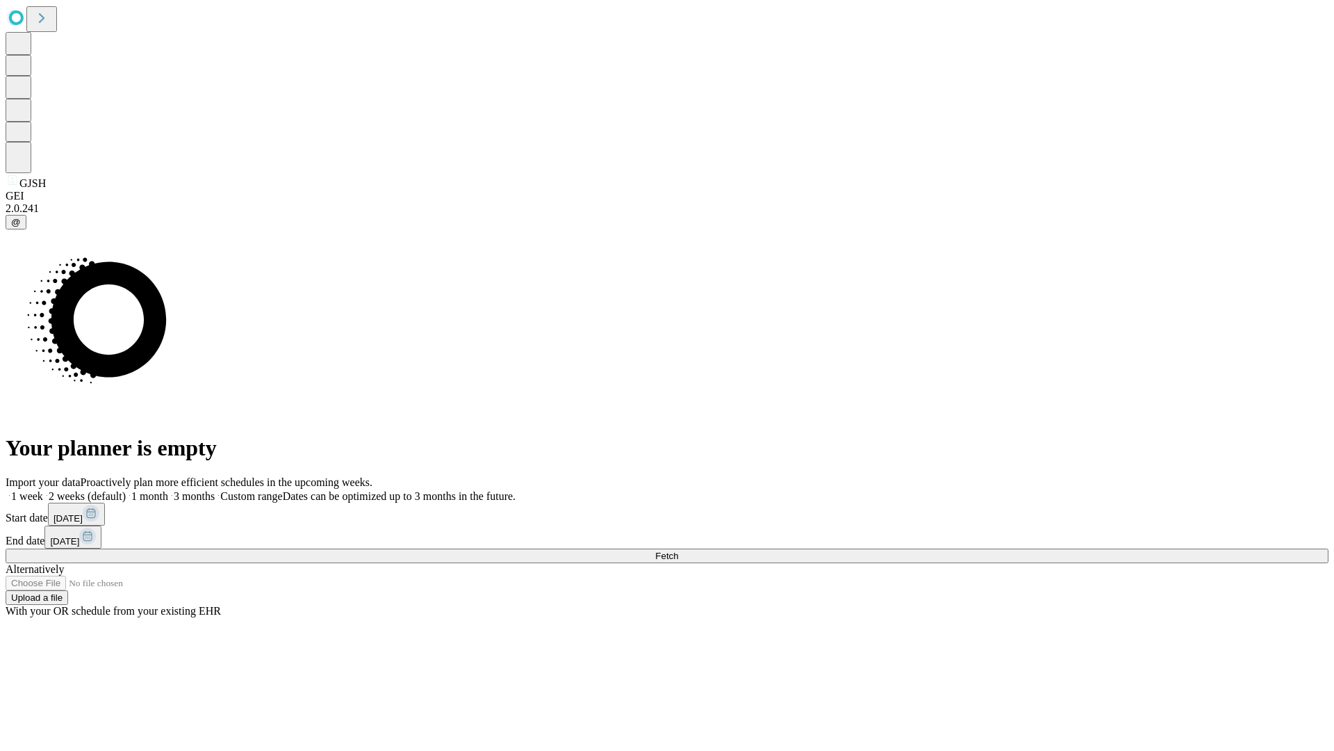 The width and height of the screenshot is (1334, 751). What do you see at coordinates (37, 597) in the screenshot?
I see `button: Upload a file` at bounding box center [37, 597].